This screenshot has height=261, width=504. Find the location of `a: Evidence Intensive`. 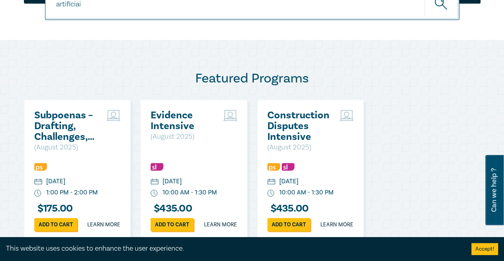

a: Evidence Intensive is located at coordinates (185, 121).